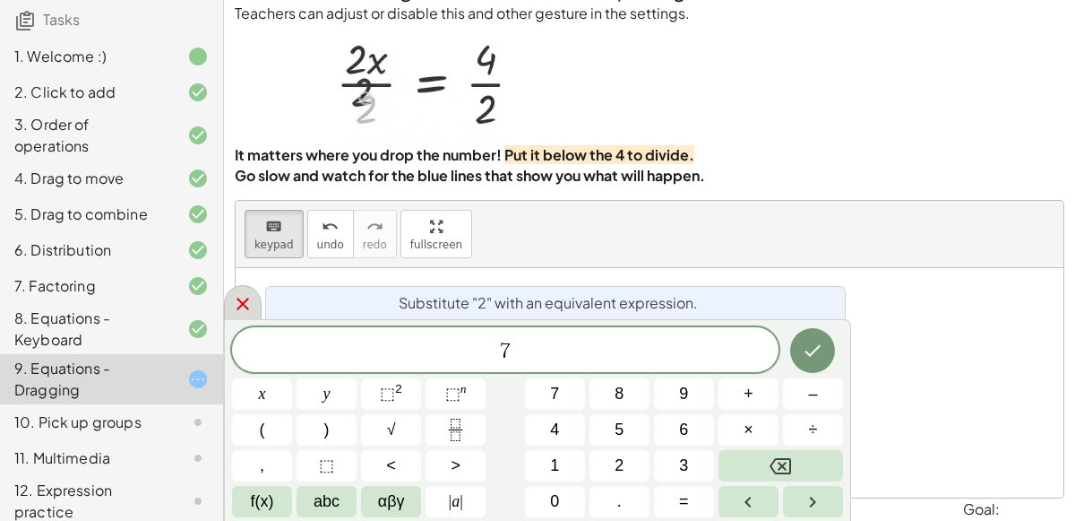  What do you see at coordinates (650, 13) in the screenshot?
I see `p: Teachers can adjust or disable this and other gesture in the settings.` at bounding box center [650, 13].